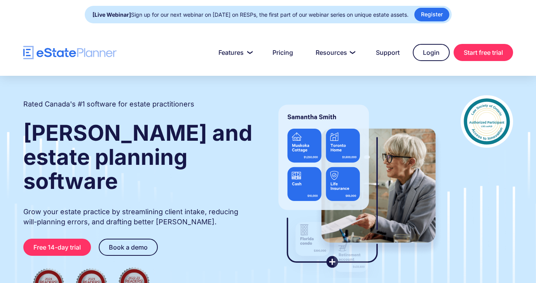  Describe the element at coordinates (334, 52) in the screenshot. I see `a: Resources` at that location.